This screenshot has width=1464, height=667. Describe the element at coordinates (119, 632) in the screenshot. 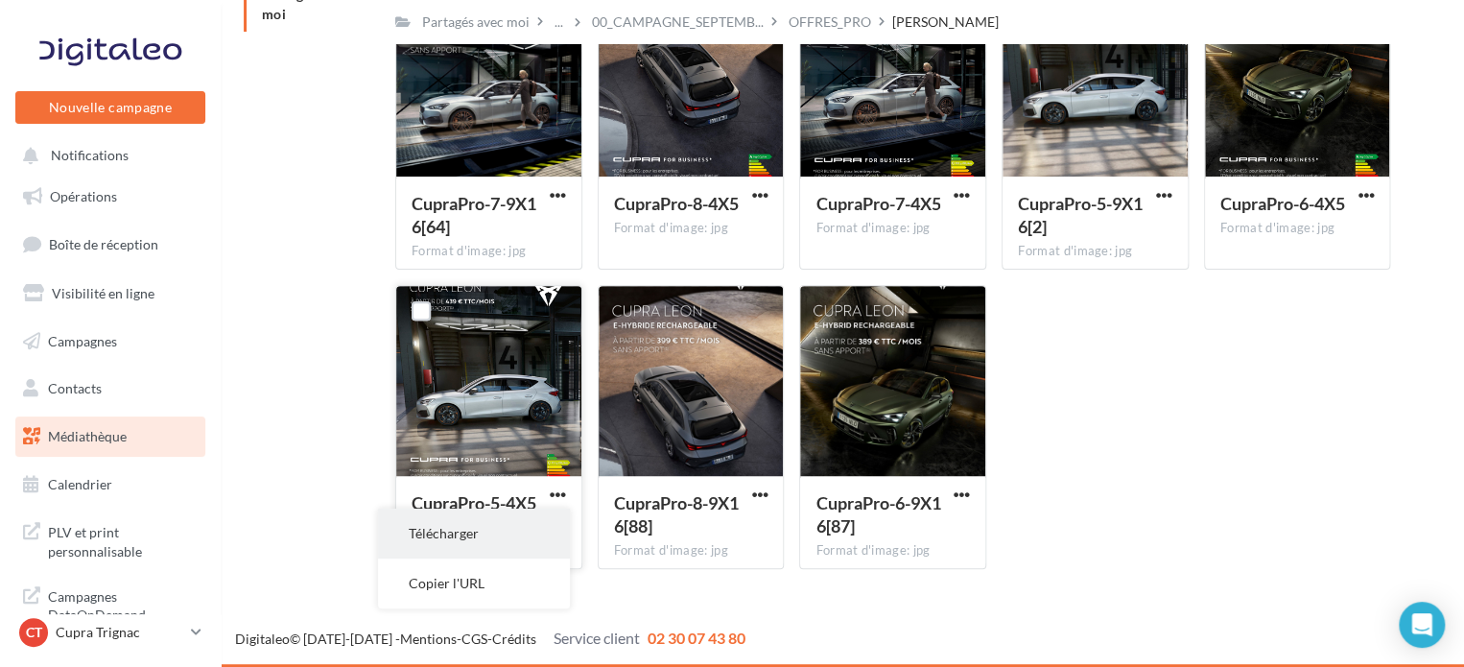

I see `p: Cupra Trignac` at that location.